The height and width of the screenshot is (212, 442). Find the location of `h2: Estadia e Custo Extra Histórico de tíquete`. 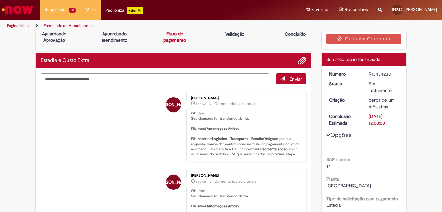

h2: Estadia e Custo Extra Histórico de tíquete is located at coordinates (65, 61).